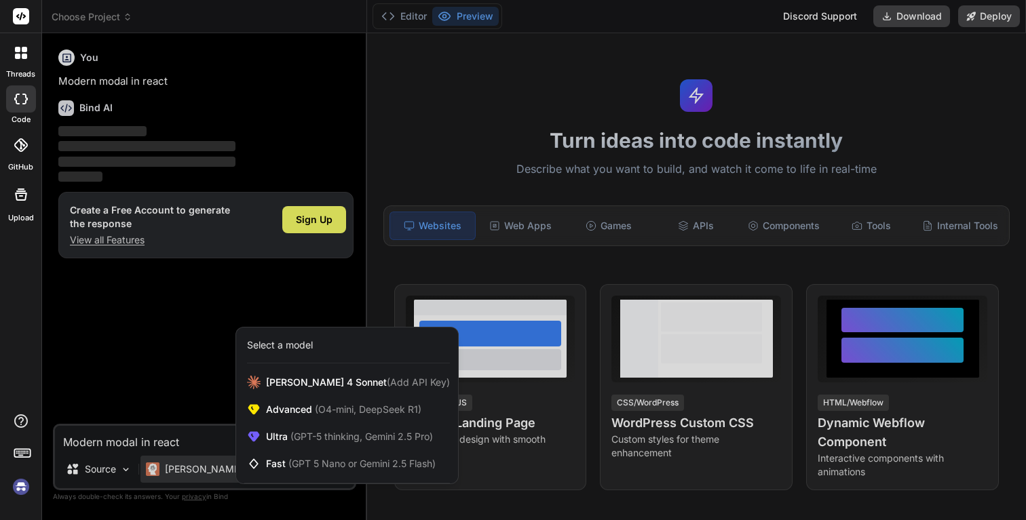 The height and width of the screenshot is (520, 1026). Describe the element at coordinates (343, 410) in the screenshot. I see `span: Advanced` at that location.